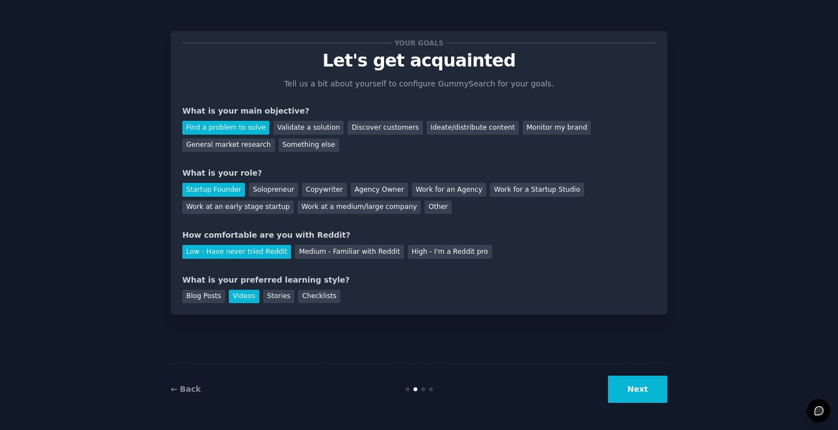  I want to click on div: Work at a medium/large company, so click(359, 207).